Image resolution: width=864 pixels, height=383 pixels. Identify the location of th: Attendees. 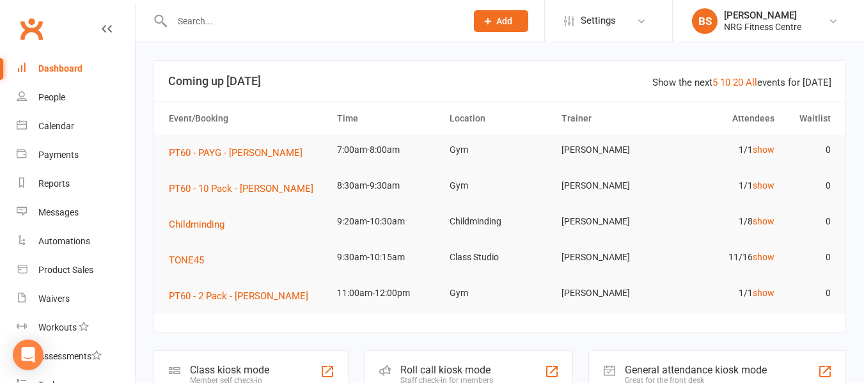
(725, 118).